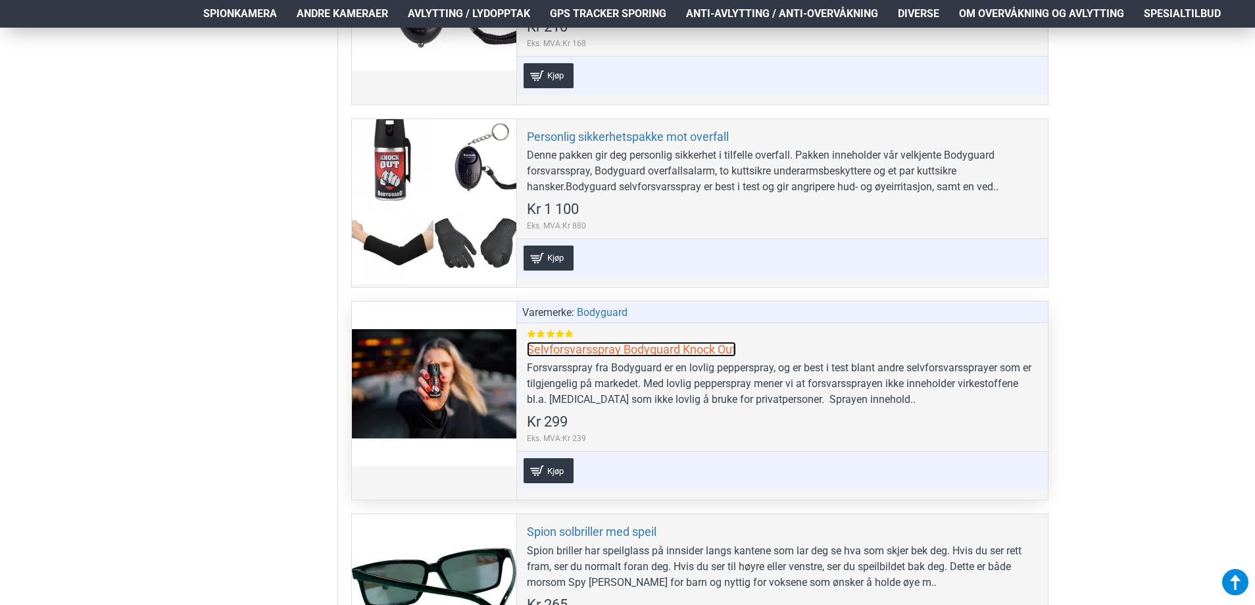 The image size is (1255, 605). Describe the element at coordinates (547, 422) in the screenshot. I see `span: Kr 299` at that location.